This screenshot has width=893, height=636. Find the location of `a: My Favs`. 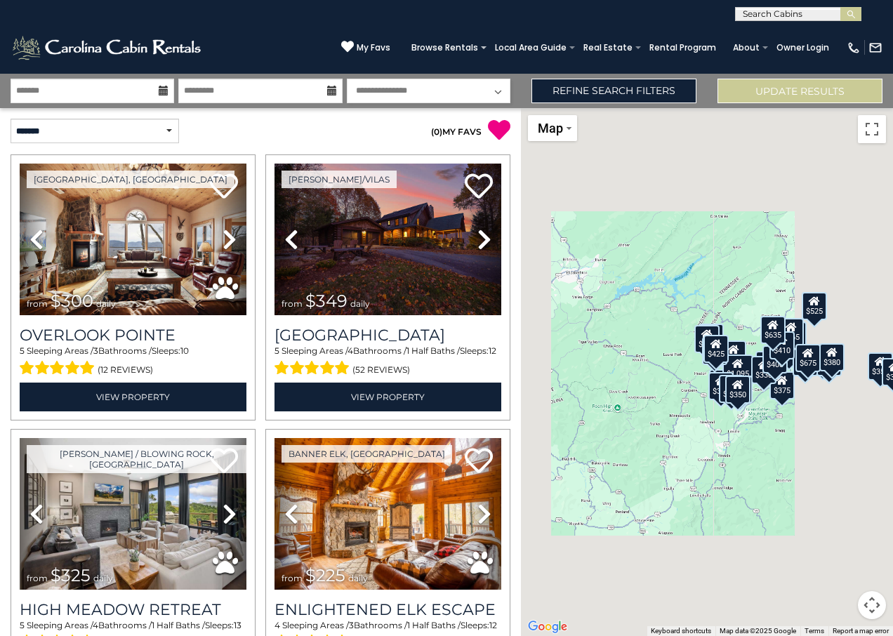

a: My Favs is located at coordinates (366, 47).